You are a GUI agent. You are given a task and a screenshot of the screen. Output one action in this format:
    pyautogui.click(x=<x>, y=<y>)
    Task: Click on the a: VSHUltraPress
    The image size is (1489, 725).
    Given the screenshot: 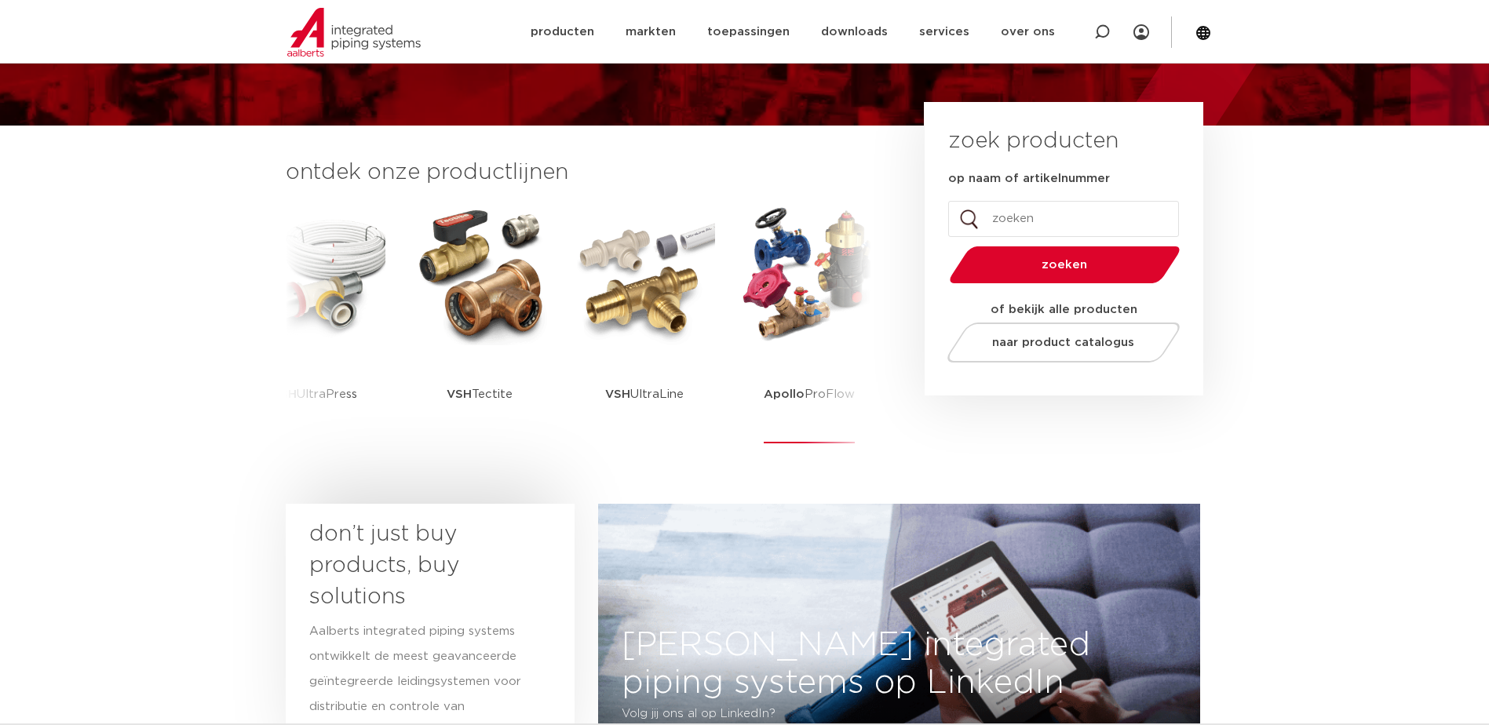 What is the action you would take?
    pyautogui.click(x=315, y=323)
    